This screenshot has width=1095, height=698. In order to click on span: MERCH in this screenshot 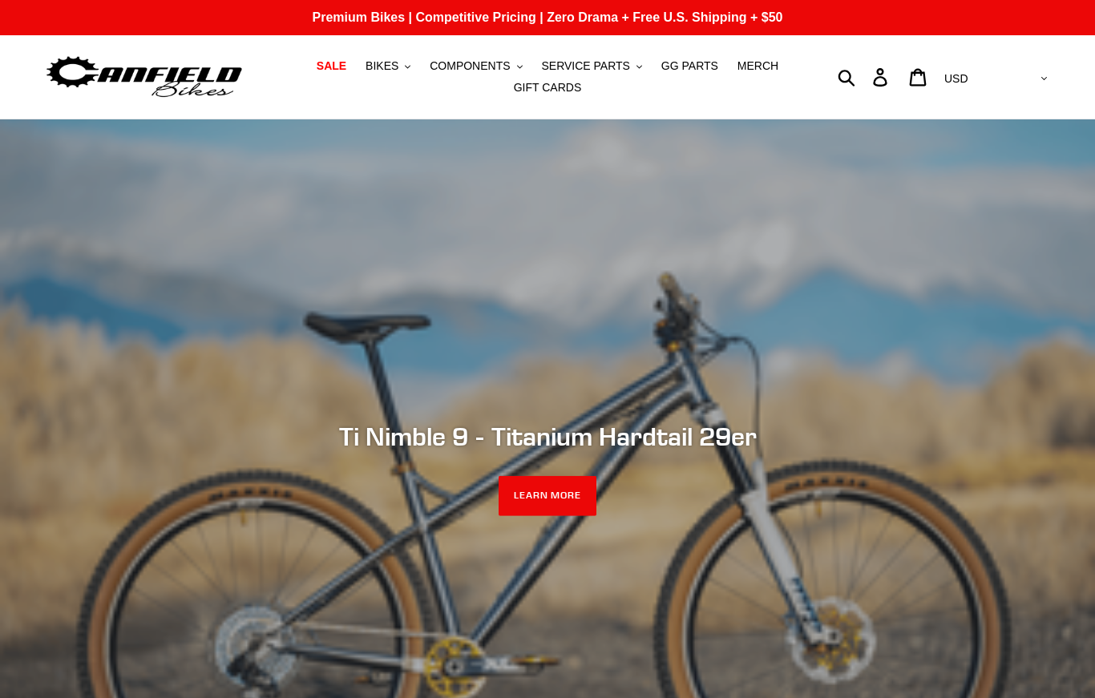, I will do `click(758, 66)`.